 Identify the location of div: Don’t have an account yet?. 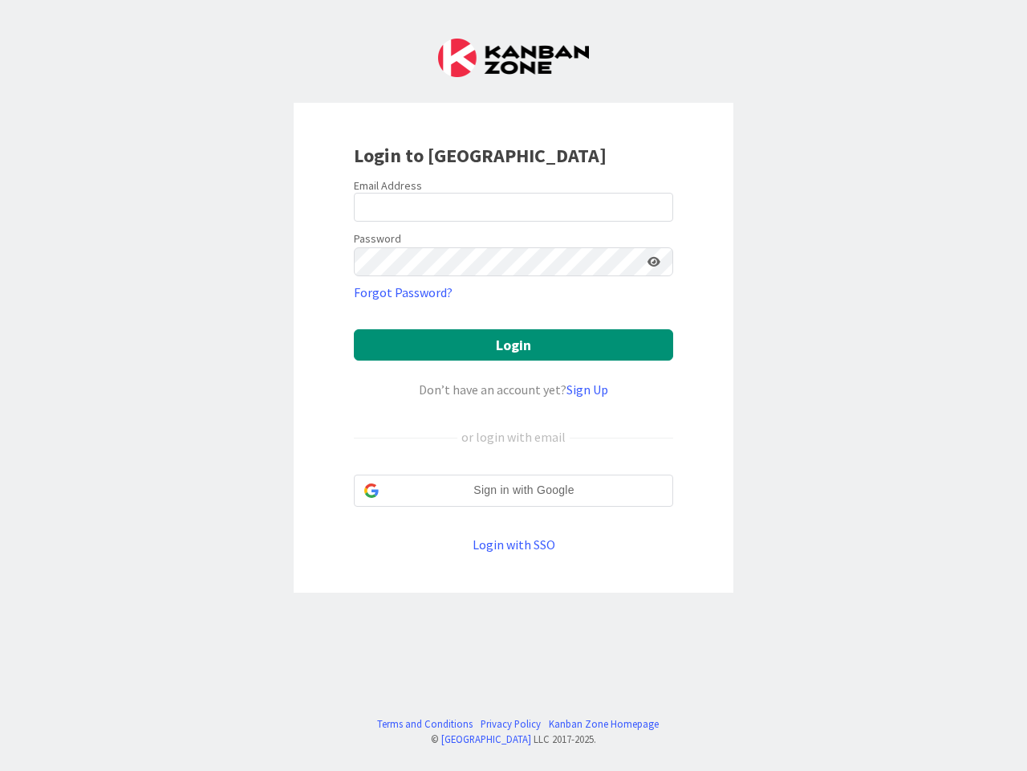
(514, 389).